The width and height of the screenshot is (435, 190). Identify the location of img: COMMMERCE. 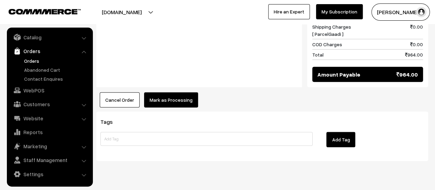
(45, 11).